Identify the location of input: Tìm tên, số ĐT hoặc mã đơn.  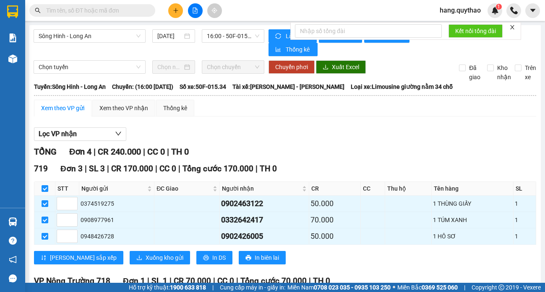
(96, 10).